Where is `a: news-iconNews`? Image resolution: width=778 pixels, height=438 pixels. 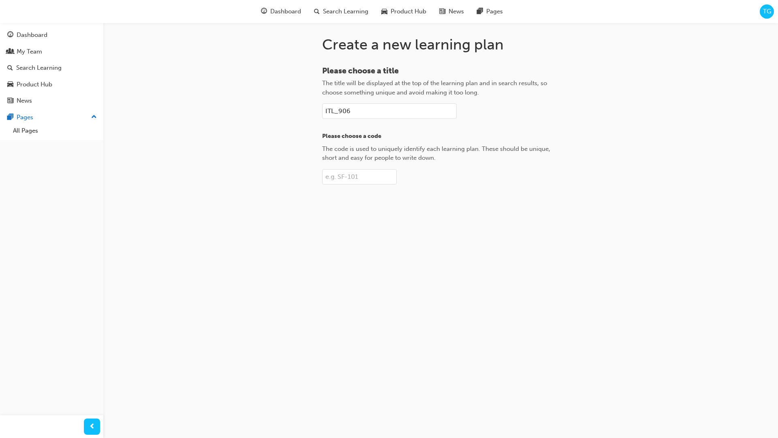 a: news-iconNews is located at coordinates (461, 11).